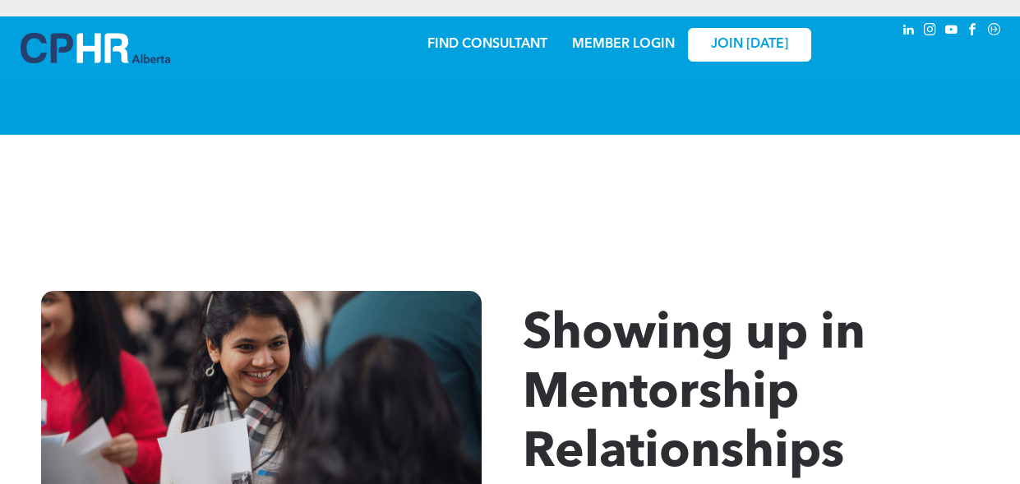 The height and width of the screenshot is (484, 1020). I want to click on a: youtube, so click(952, 31).